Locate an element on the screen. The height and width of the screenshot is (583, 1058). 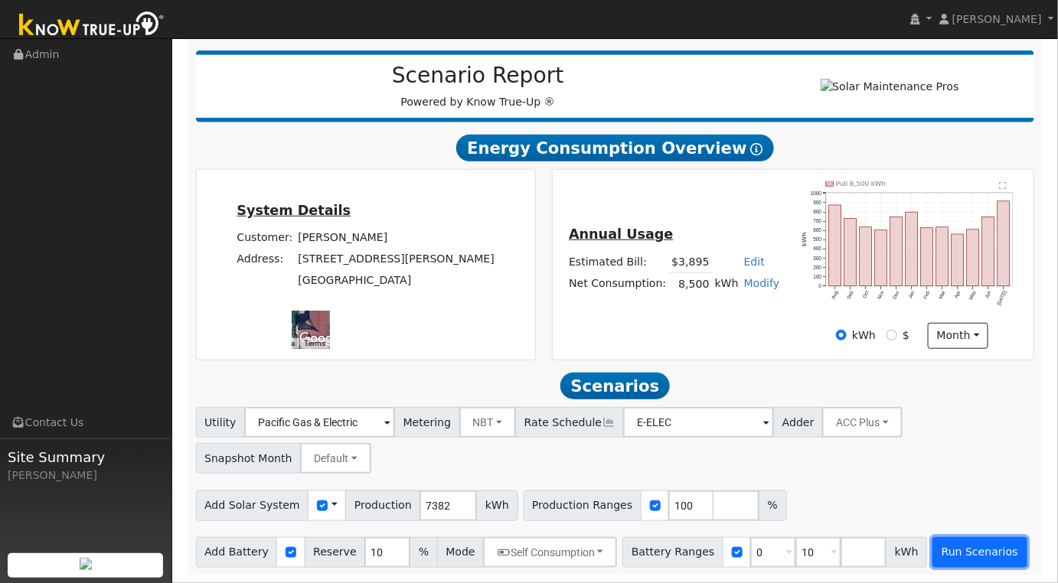
text: kWh is located at coordinates (804, 239).